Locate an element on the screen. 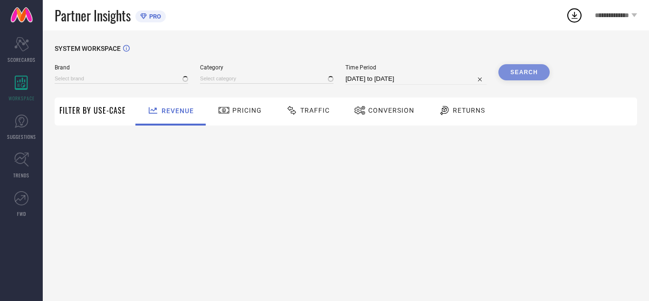 The height and width of the screenshot is (301, 649). span: SCORECARDS is located at coordinates (21, 59).